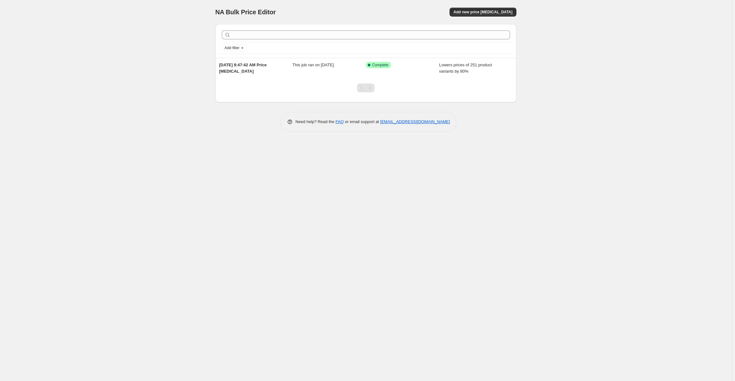 This screenshot has width=735, height=381. I want to click on span: Lowers prices of 251 product variants by 80%, so click(466, 68).